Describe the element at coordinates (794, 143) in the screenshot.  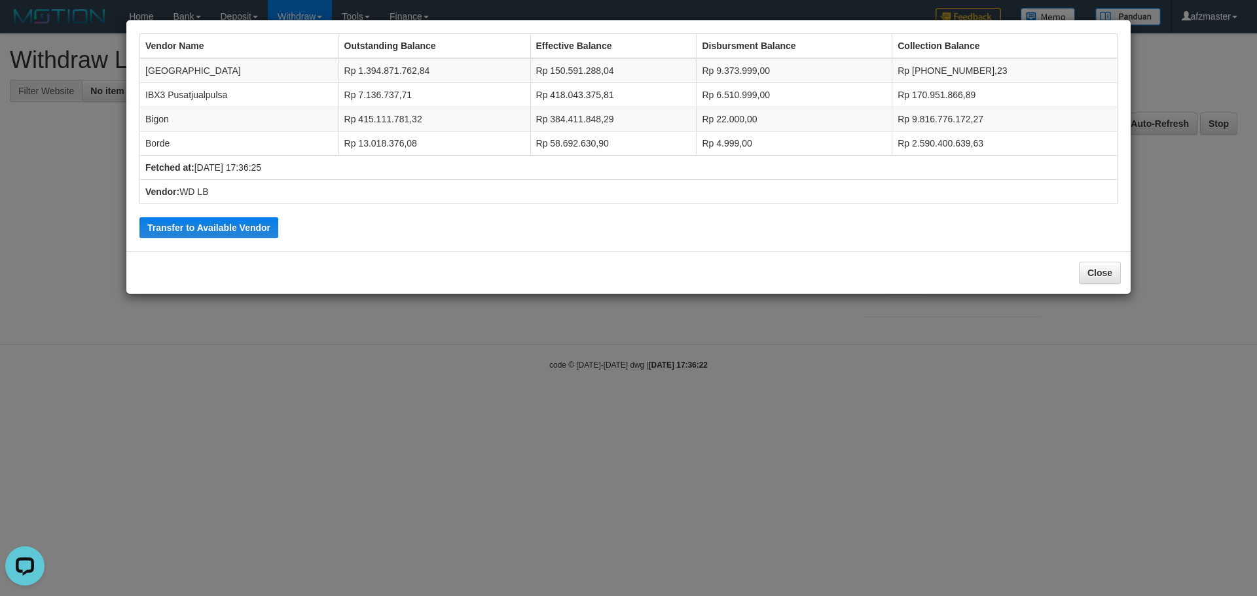
I see `td: Rp 4.999,00` at that location.